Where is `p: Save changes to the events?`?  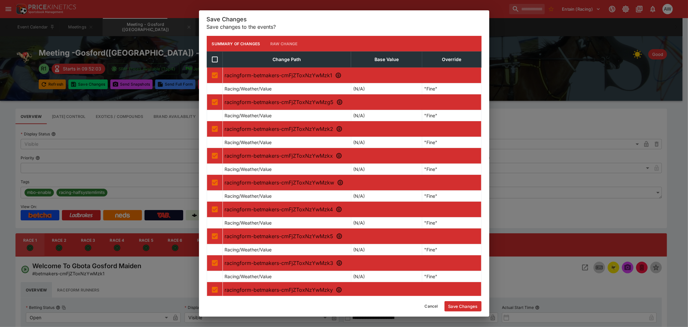 p: Save changes to the events? is located at coordinates (344, 27).